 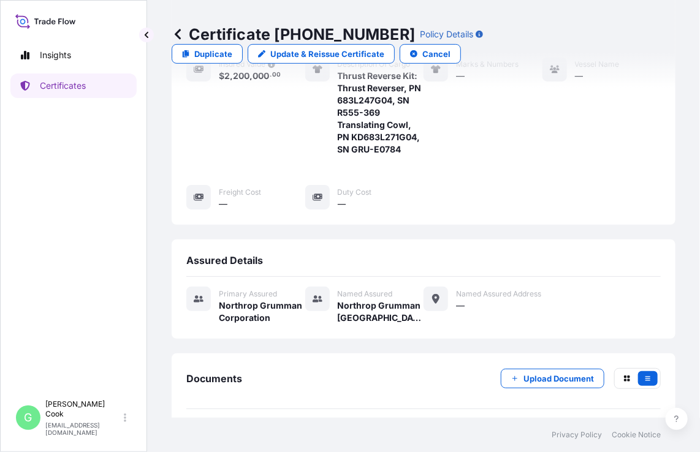 What do you see at coordinates (498, 294) in the screenshot?
I see `span: Named Assured Address` at bounding box center [498, 294].